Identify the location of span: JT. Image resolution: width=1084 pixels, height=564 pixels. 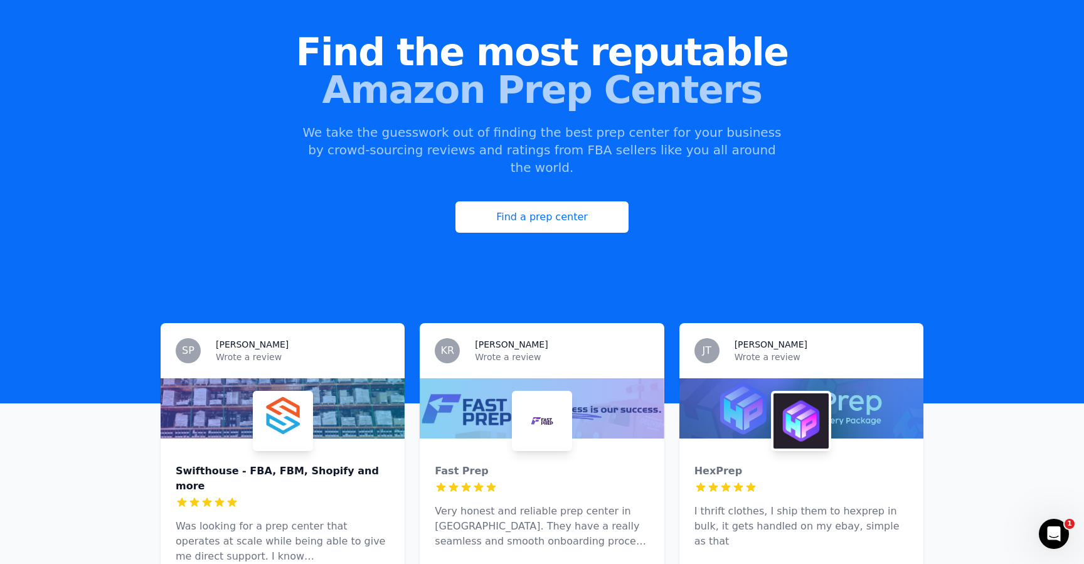
(706, 351).